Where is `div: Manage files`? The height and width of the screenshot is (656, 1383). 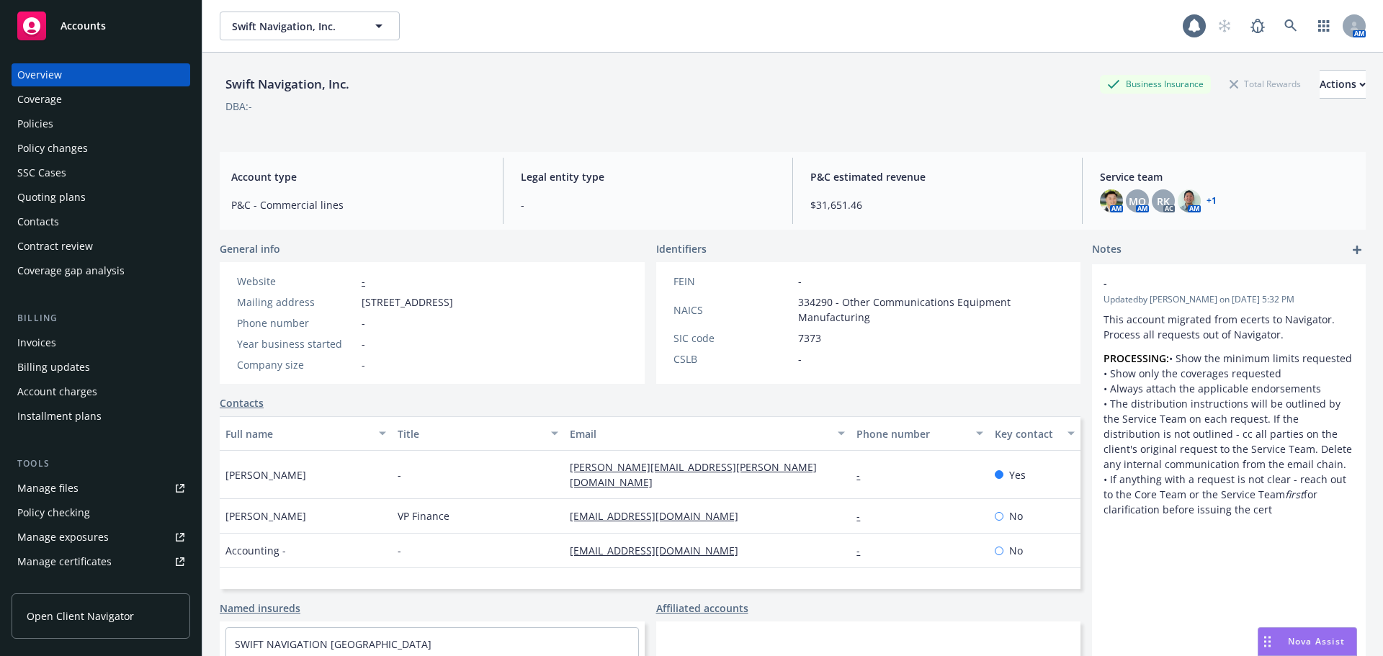
div: Manage files is located at coordinates (48, 488).